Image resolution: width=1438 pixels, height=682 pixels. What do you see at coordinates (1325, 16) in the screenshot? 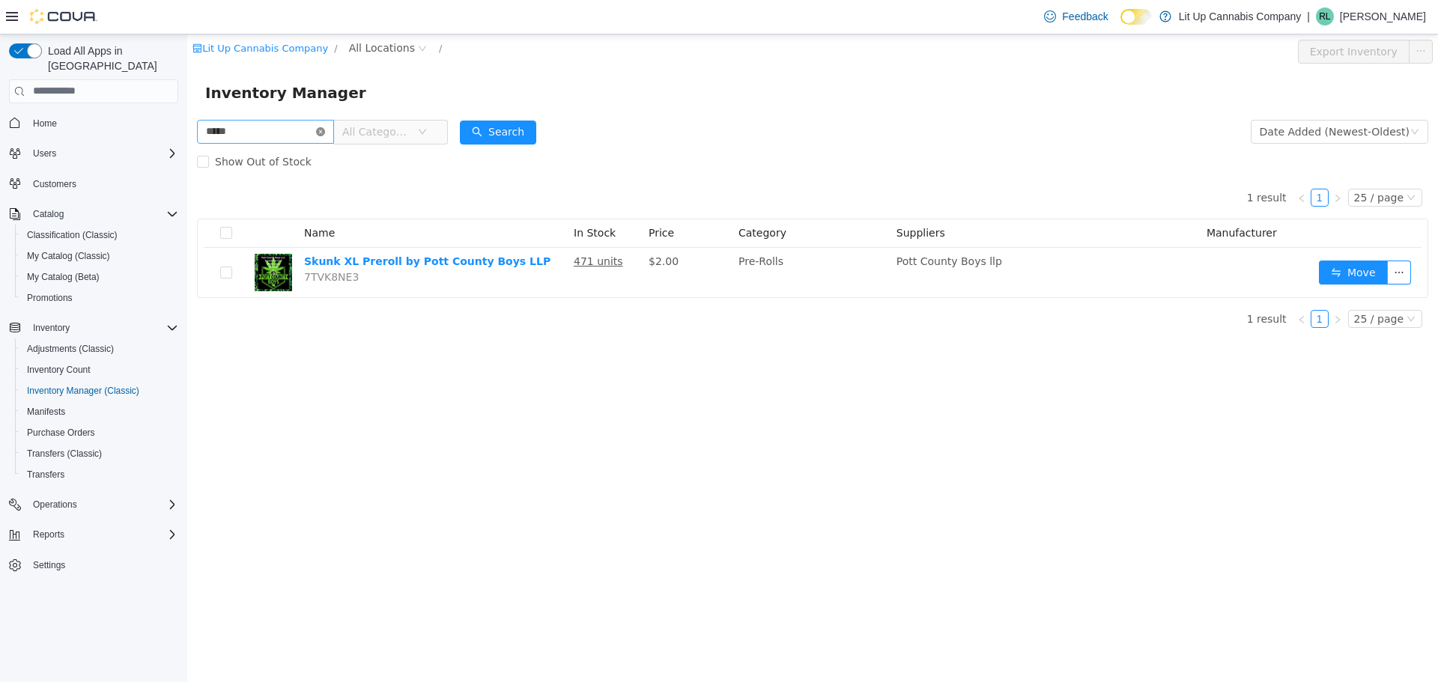
I see `div: Roy Lackey` at bounding box center [1325, 16].